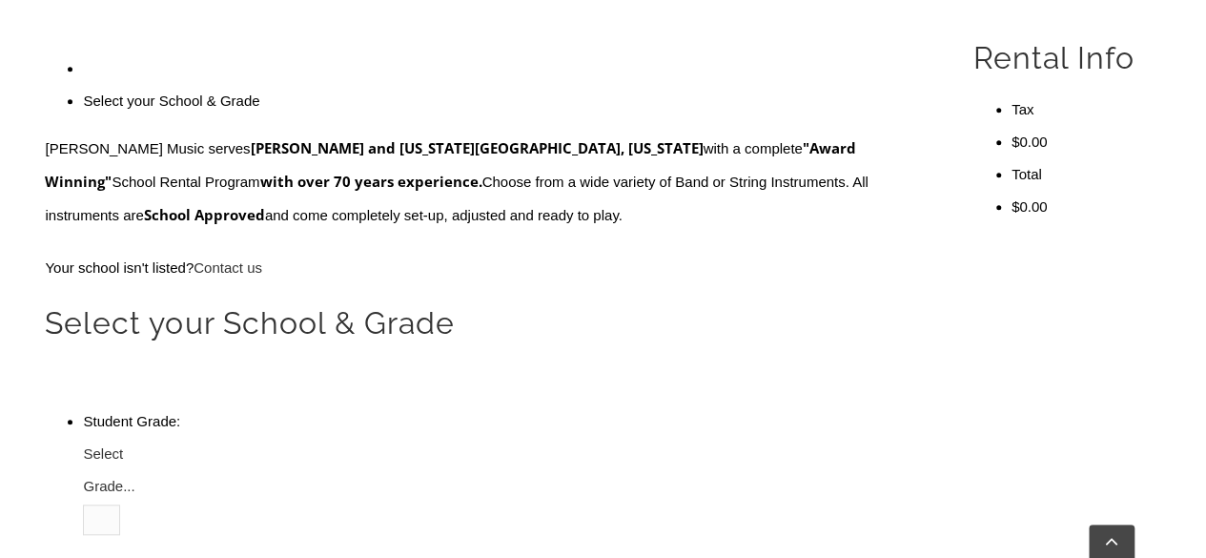 The image size is (1206, 558). I want to click on li: Total, so click(1086, 175).